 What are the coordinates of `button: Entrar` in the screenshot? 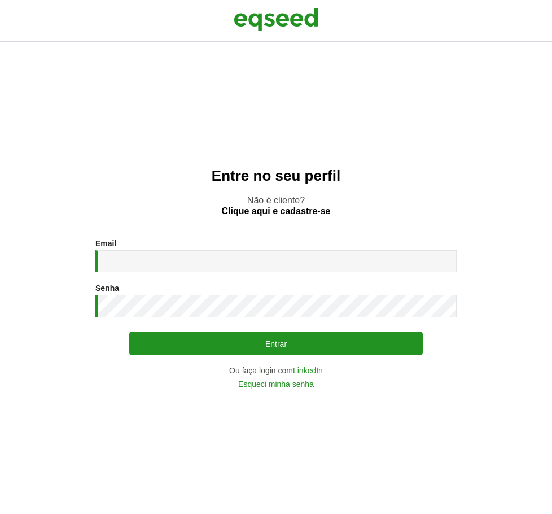 It's located at (276, 343).